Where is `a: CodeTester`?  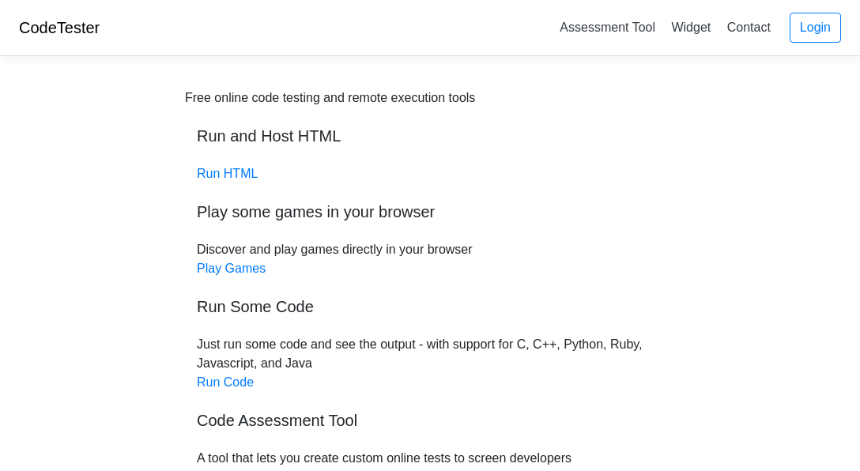 a: CodeTester is located at coordinates (59, 28).